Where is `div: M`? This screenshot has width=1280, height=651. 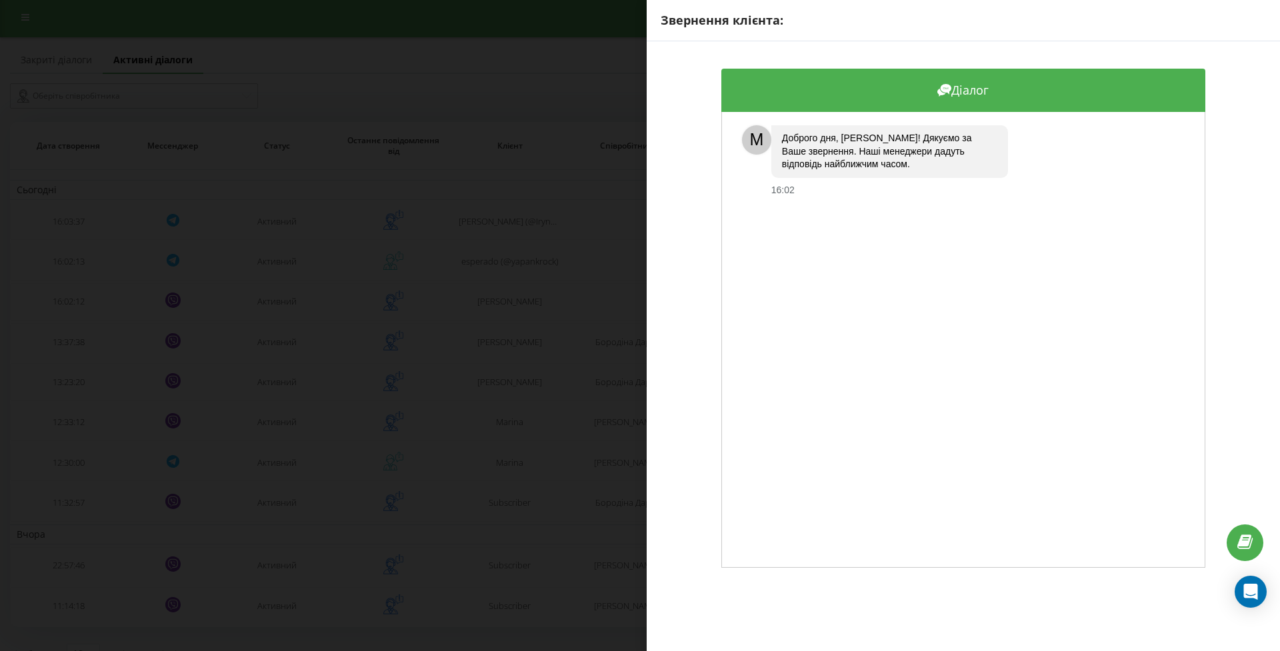 div: M is located at coordinates (756, 140).